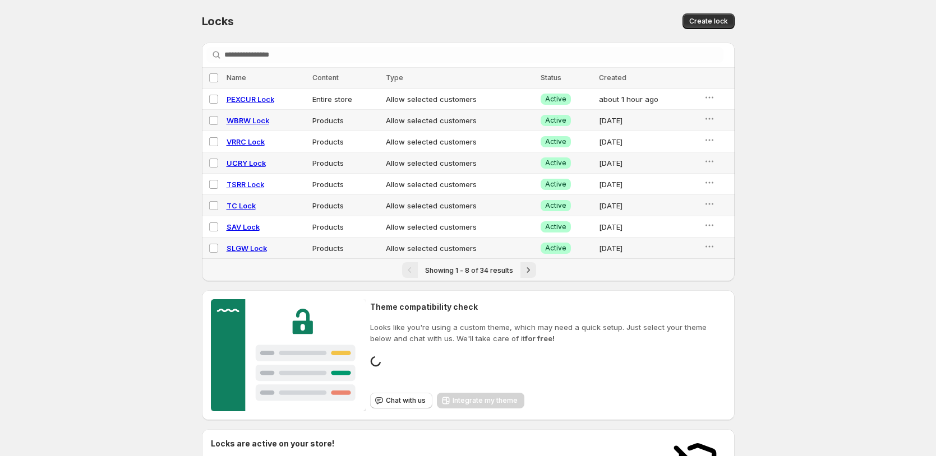 The image size is (936, 456). I want to click on h2: Locks are active on your store!, so click(365, 444).